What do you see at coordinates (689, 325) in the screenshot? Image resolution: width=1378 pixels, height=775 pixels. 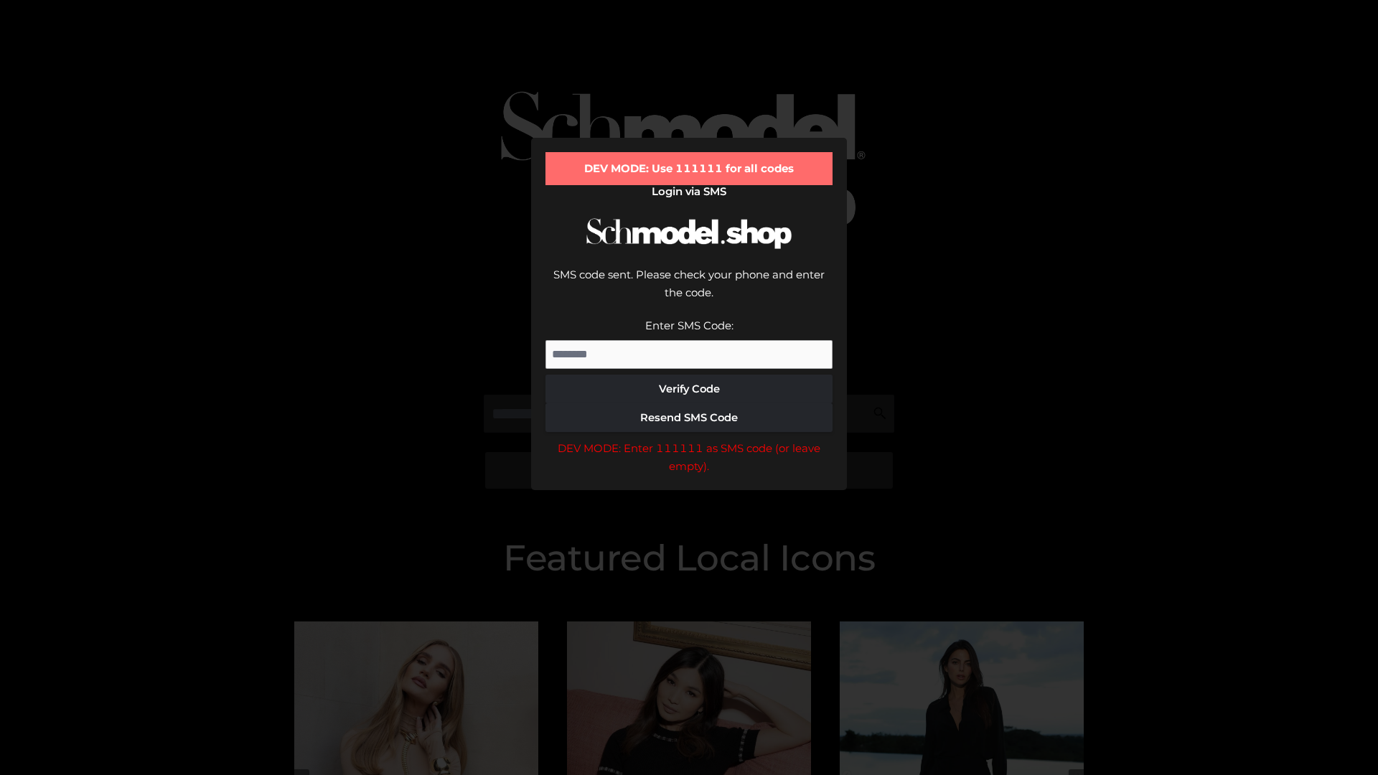 I see `label: Enter SMS Code:` at bounding box center [689, 325].